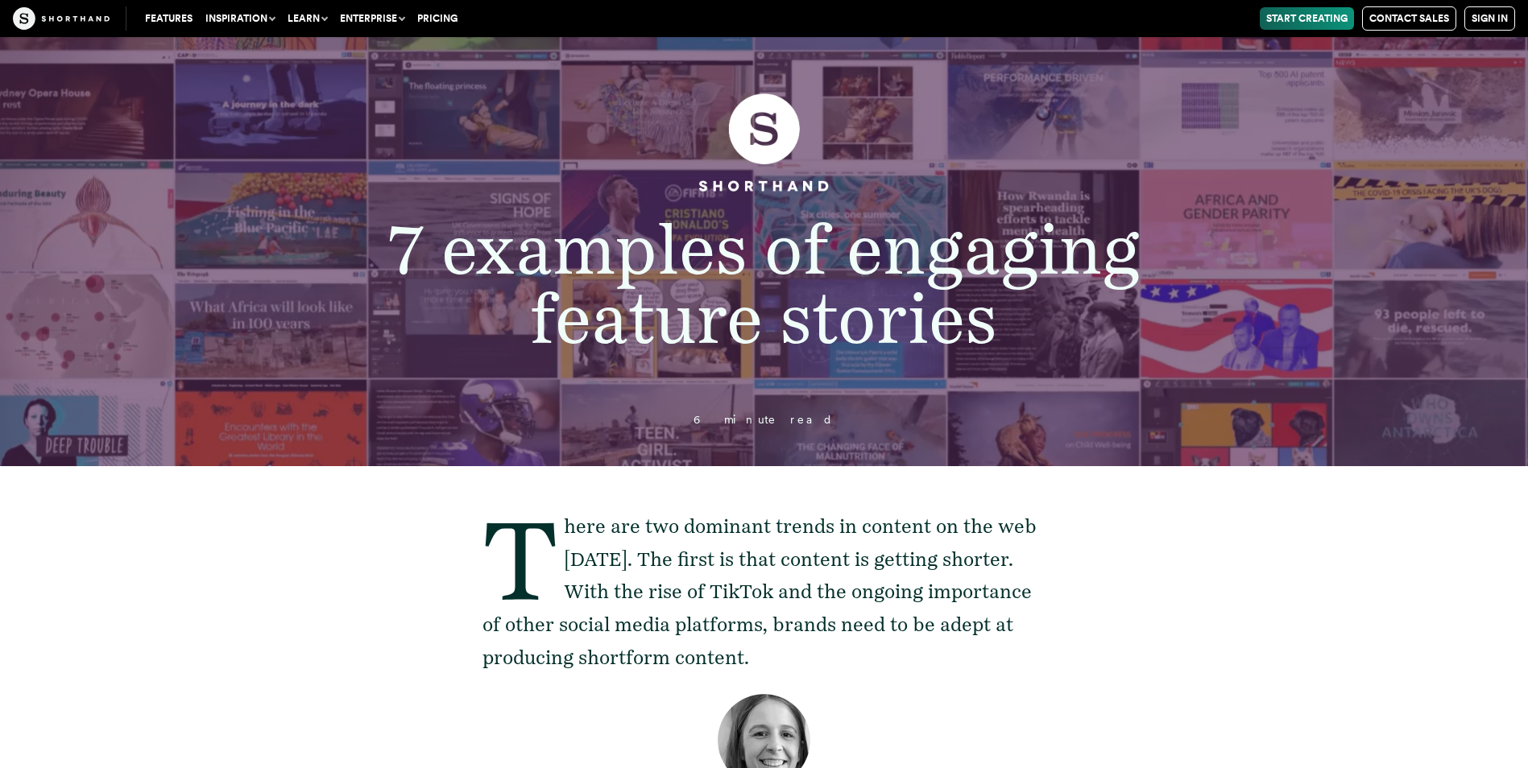 The height and width of the screenshot is (768, 1528). What do you see at coordinates (307, 19) in the screenshot?
I see `button: Learn` at bounding box center [307, 19].